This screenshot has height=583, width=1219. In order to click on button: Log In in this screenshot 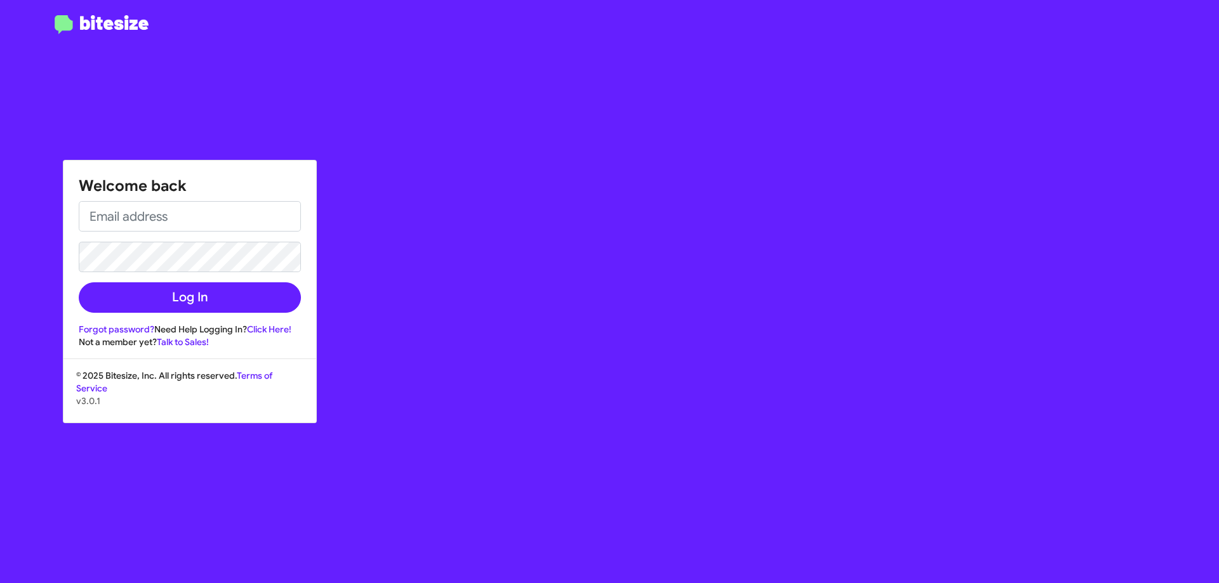, I will do `click(190, 298)`.